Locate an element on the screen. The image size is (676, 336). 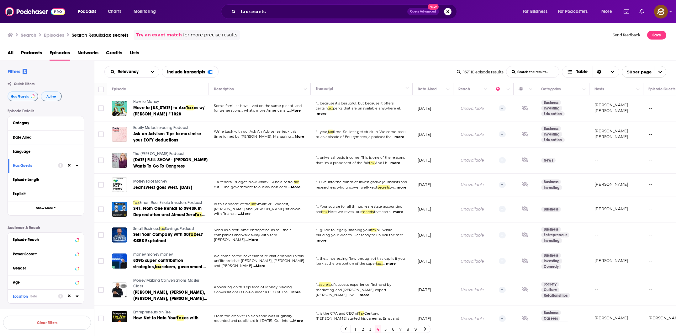
span: ... is the CPA and CEO of is located at coordinates (338, 313).